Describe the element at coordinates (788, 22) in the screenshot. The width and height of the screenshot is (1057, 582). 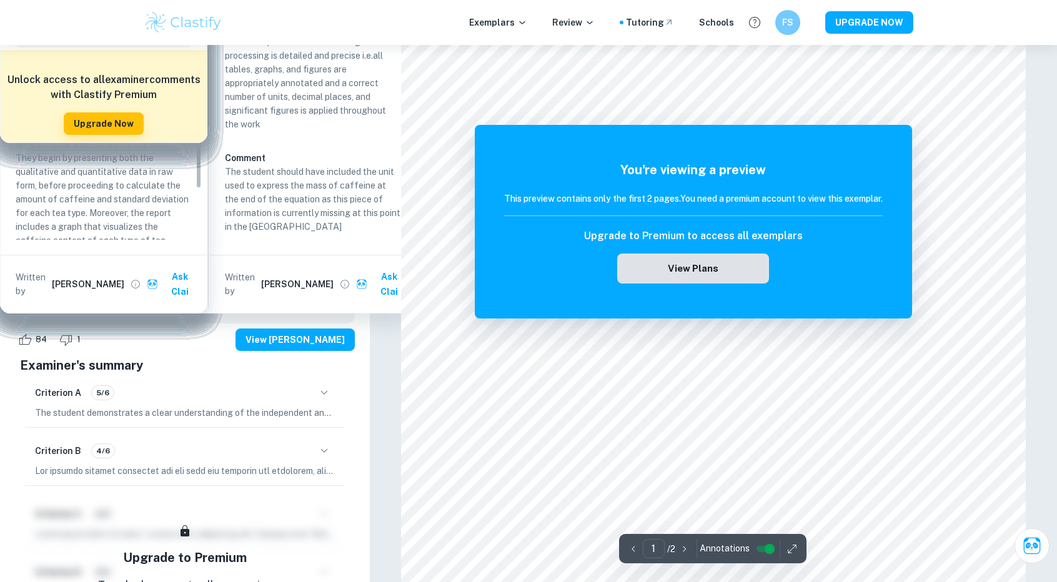
I see `button: FS` at that location.